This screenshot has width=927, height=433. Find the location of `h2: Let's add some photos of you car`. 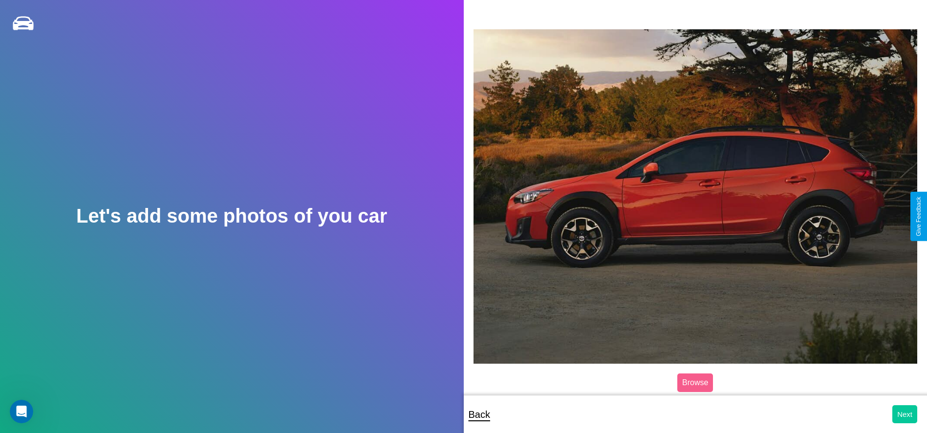

h2: Let's add some photos of you car is located at coordinates (232, 216).